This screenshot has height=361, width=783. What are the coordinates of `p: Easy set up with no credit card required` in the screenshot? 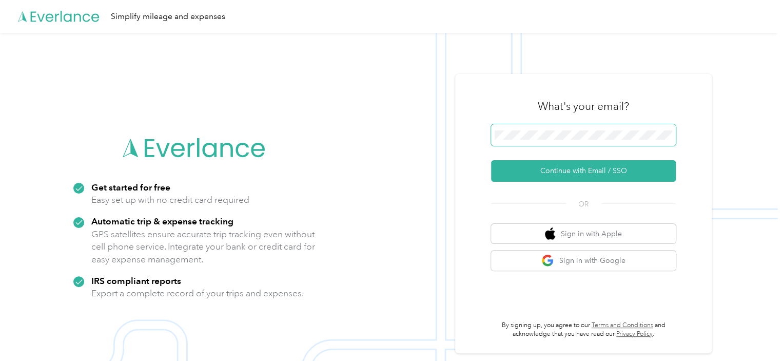 It's located at (170, 200).